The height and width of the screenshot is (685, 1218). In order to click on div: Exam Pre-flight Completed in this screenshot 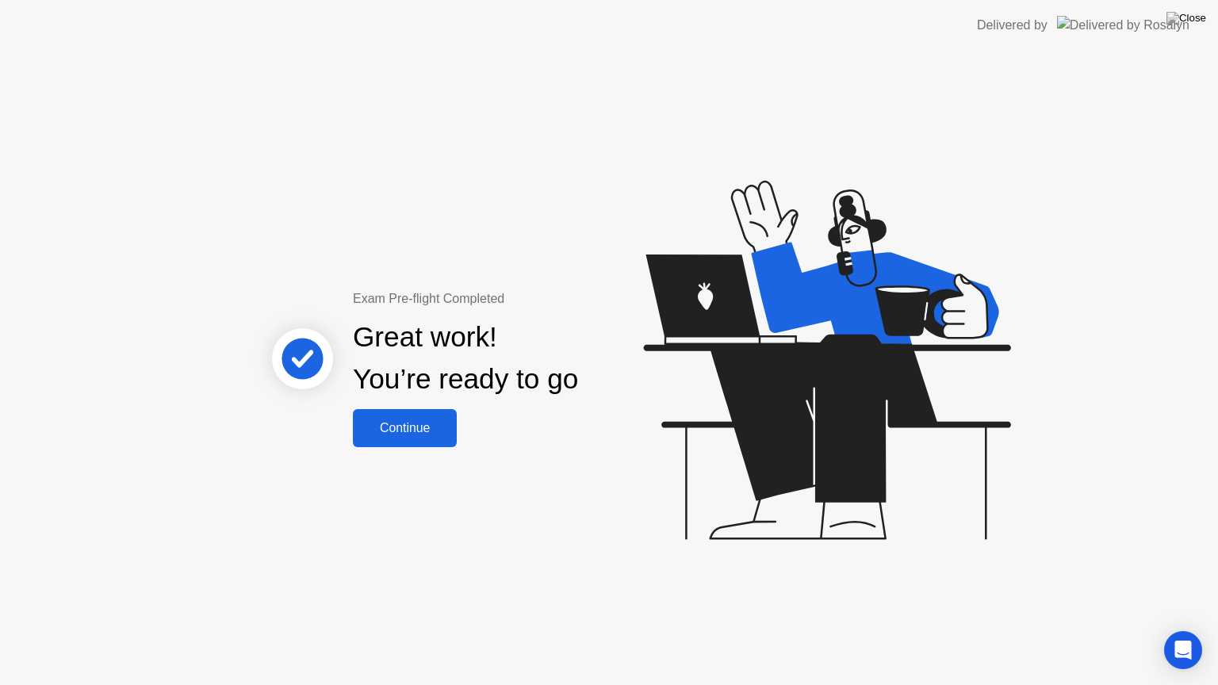, I will do `click(516, 299)`.